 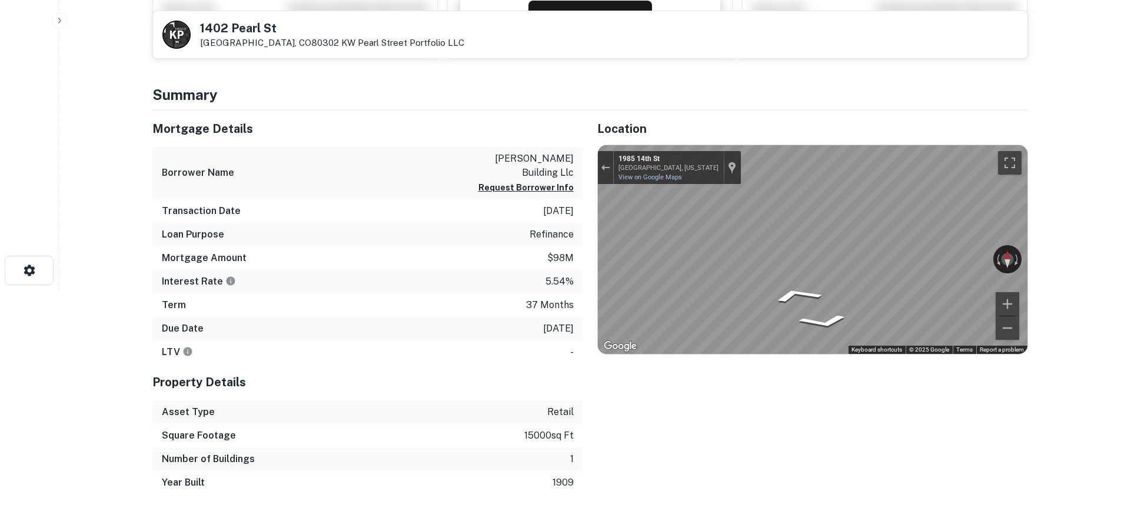 What do you see at coordinates (1001, 349) in the screenshot?
I see `a: Report a problem` at bounding box center [1001, 349].